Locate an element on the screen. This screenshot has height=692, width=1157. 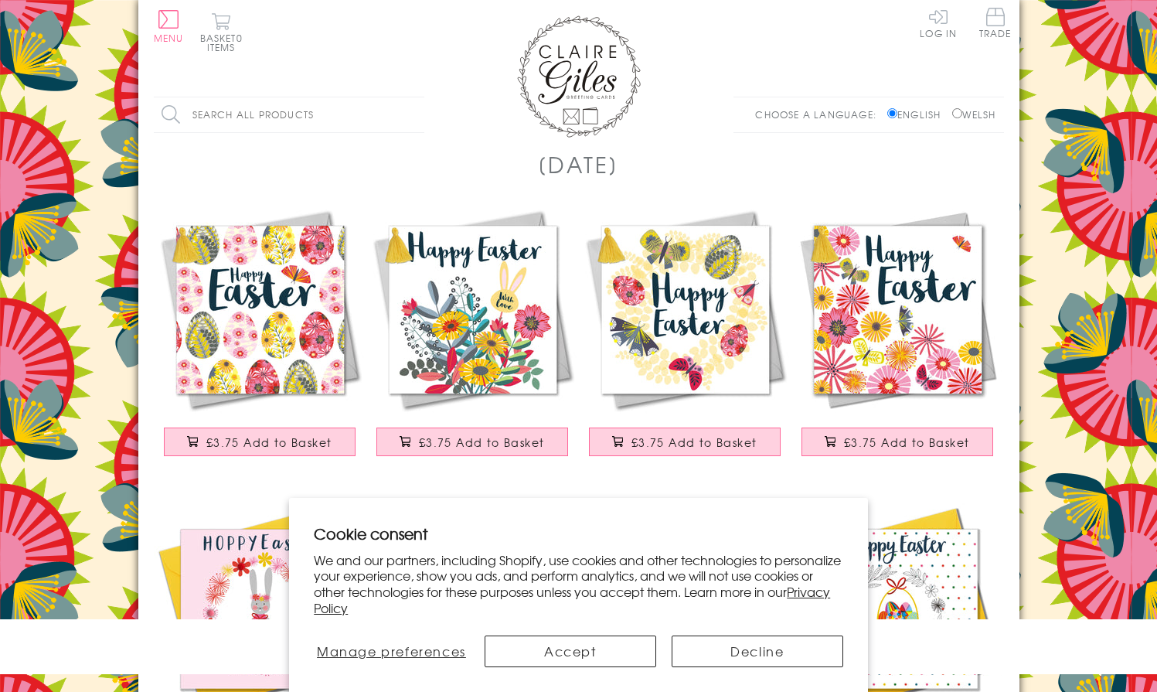
span: 0 items is located at coordinates (225, 43).